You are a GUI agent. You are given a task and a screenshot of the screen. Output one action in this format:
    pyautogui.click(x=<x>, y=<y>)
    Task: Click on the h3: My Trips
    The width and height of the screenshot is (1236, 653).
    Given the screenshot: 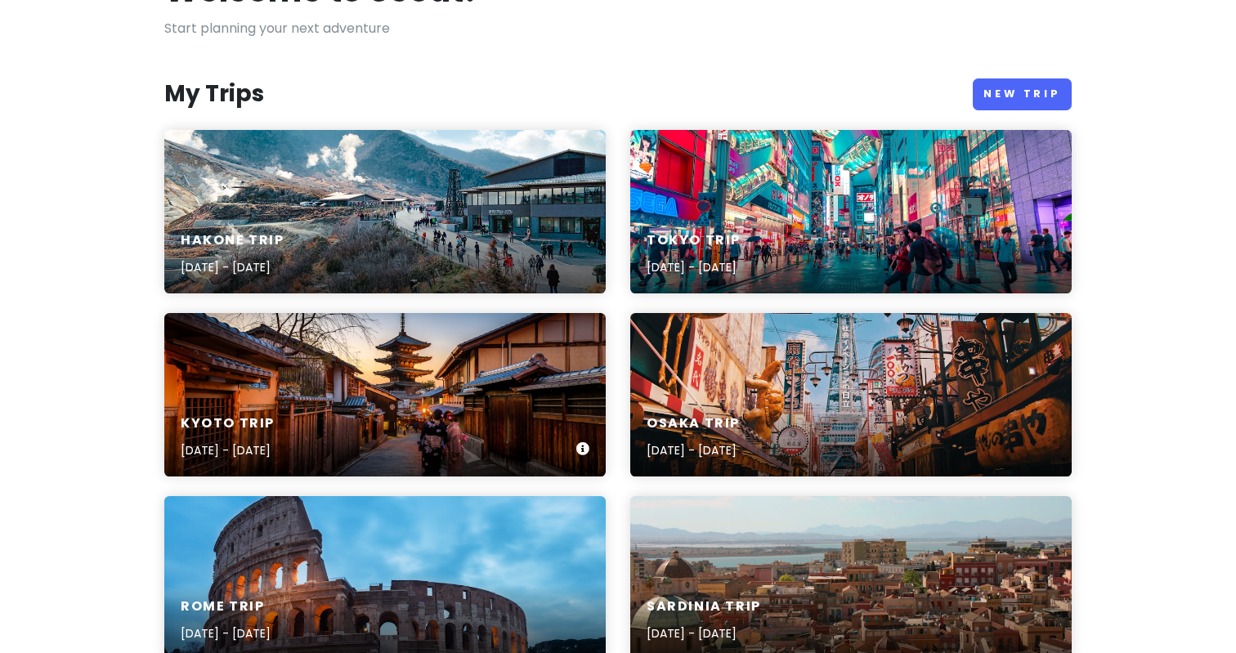 What is the action you would take?
    pyautogui.click(x=214, y=94)
    